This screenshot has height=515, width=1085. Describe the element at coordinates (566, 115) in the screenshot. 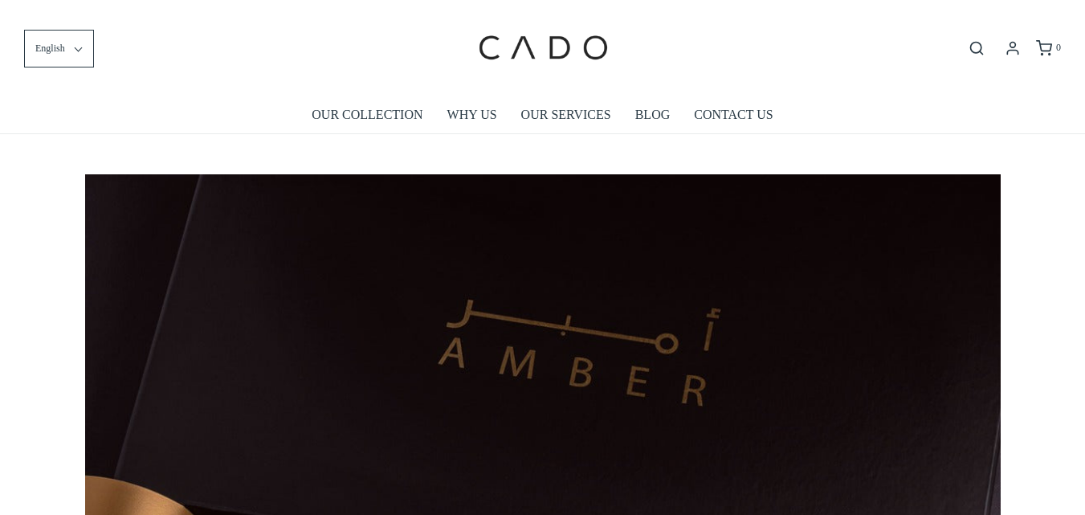

I see `a: OUR SERVICES` at that location.